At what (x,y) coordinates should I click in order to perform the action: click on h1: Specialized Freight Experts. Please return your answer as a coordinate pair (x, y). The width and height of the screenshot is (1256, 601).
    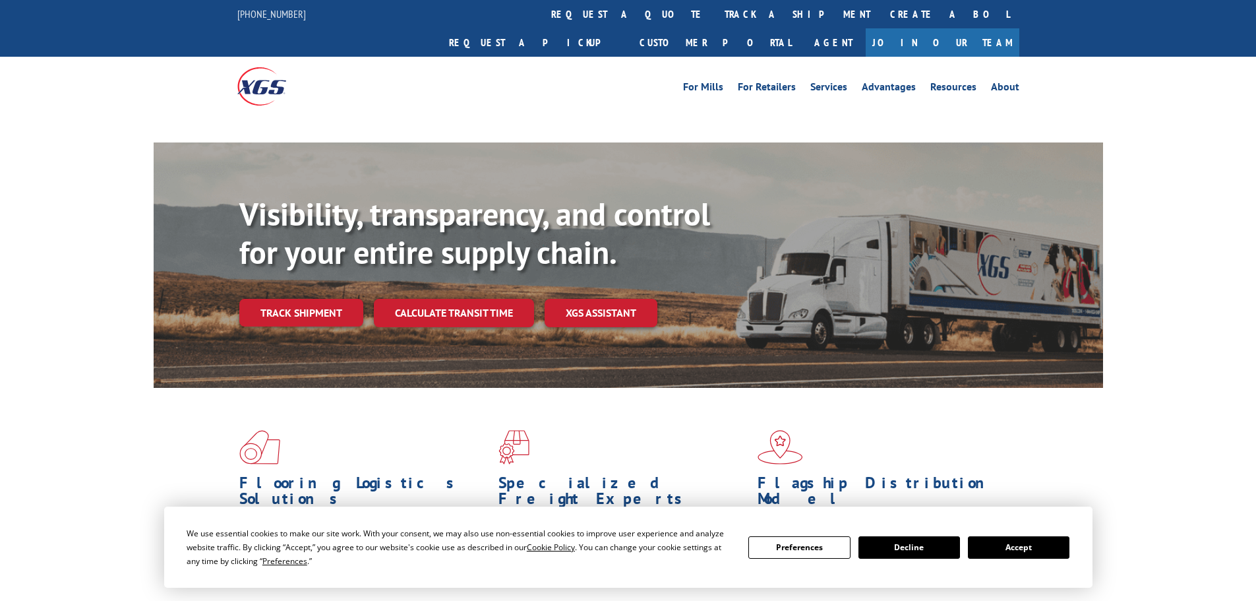
    Looking at the image, I should click on (623, 494).